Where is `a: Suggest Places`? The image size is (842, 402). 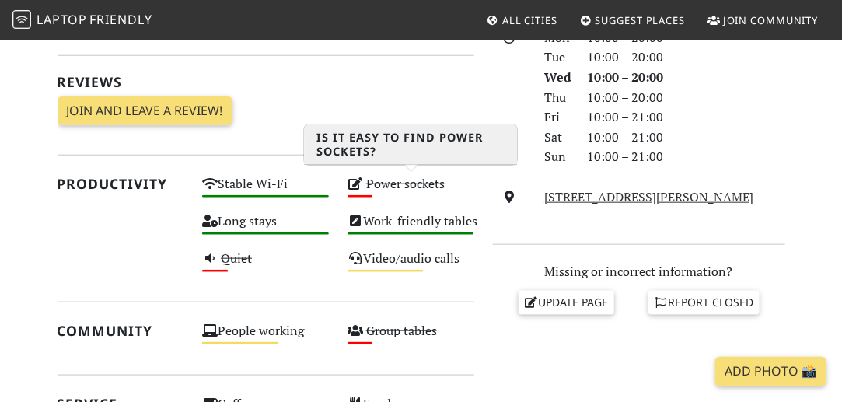
a: Suggest Places is located at coordinates (633, 20).